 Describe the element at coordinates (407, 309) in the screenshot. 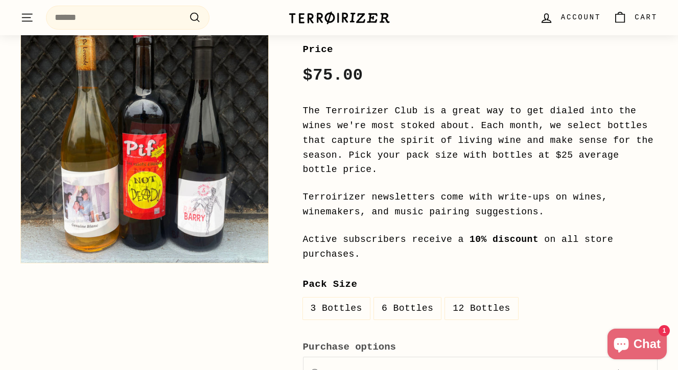

I see `label: 6 Bottles` at that location.